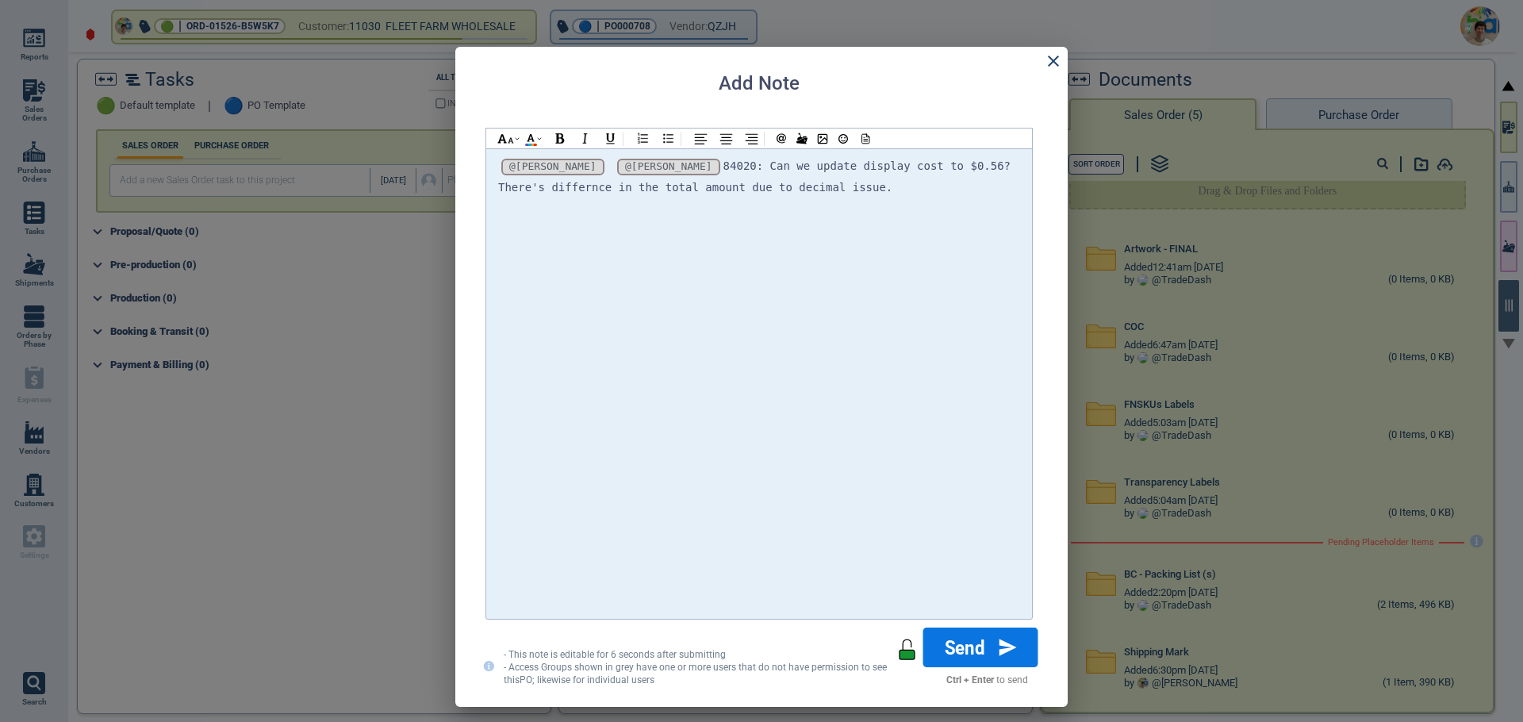  What do you see at coordinates (970, 680) in the screenshot?
I see `strong: Ctrl + Enter` at bounding box center [970, 680].